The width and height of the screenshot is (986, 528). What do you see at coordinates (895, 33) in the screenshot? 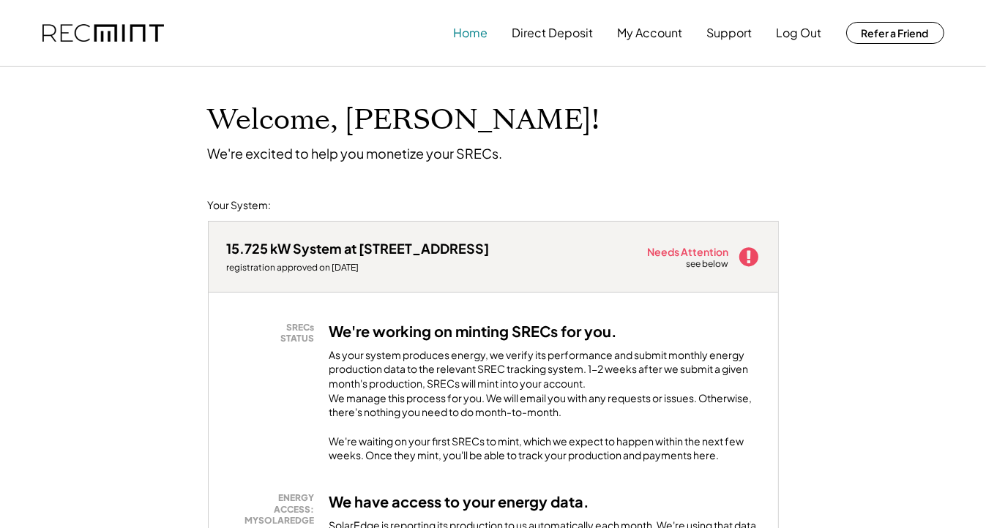
I see `button: Refer a Friend` at bounding box center [895, 33].